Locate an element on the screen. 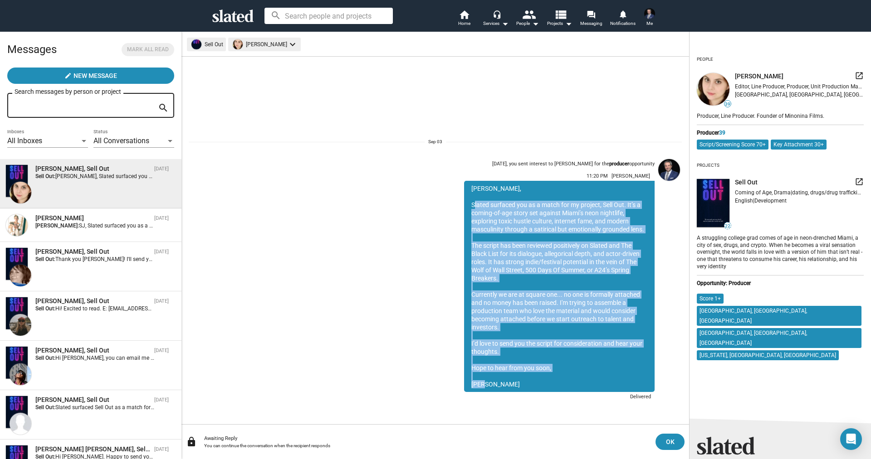 The width and height of the screenshot is (871, 459). span: New Message is located at coordinates (95, 76).